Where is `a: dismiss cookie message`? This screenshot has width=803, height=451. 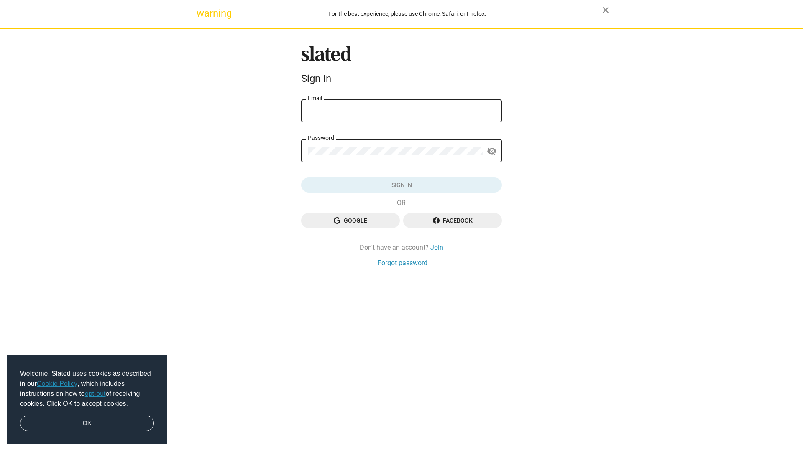 a: dismiss cookie message is located at coordinates (87, 424).